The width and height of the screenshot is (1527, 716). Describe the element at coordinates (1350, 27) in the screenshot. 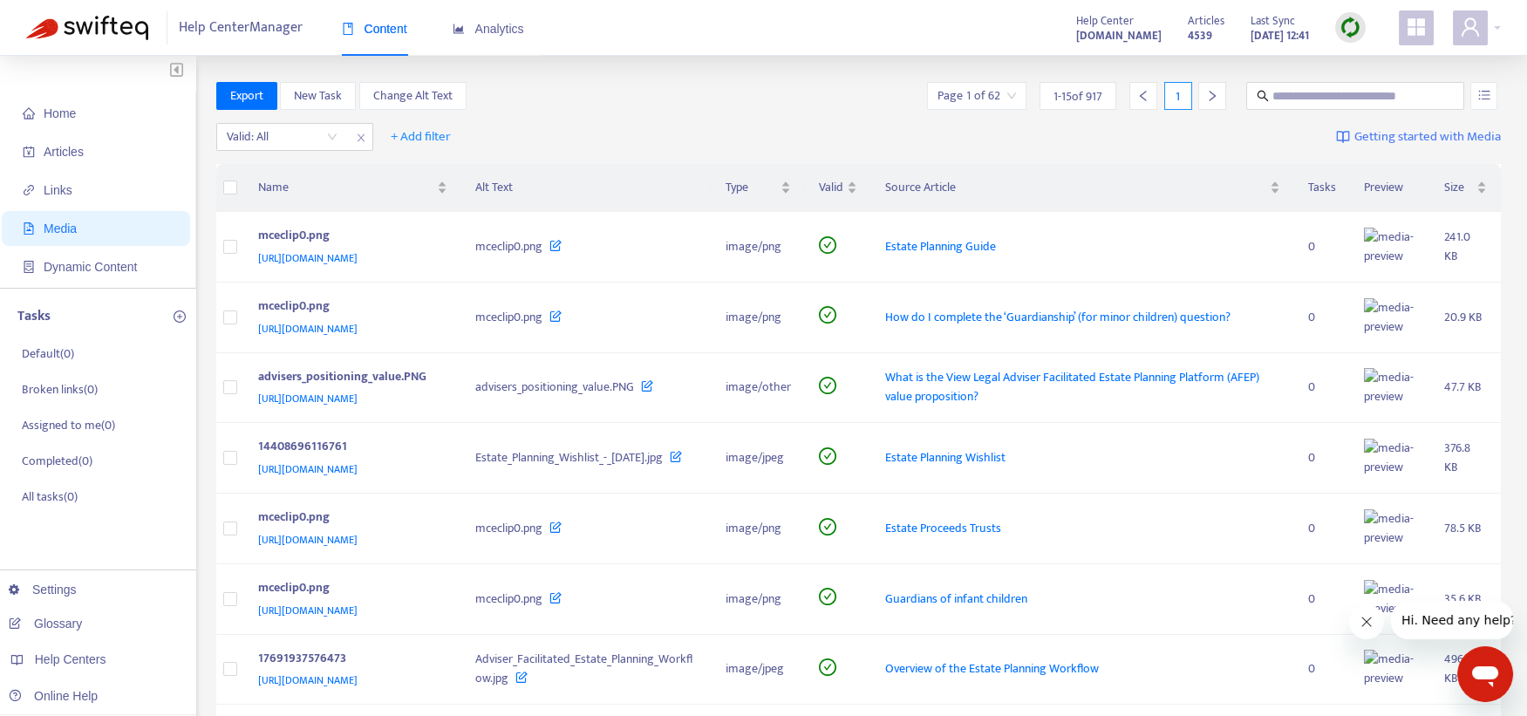

I see `img: sync.dc5367851b00ba804db3.png` at that location.